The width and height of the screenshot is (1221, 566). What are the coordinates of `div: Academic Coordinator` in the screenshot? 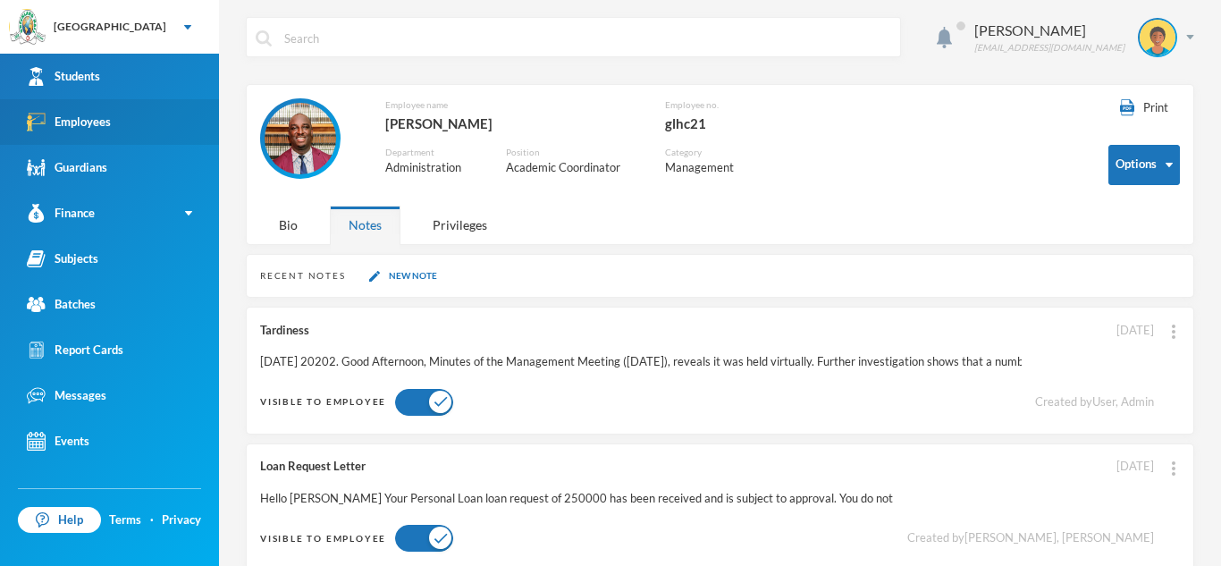 It's located at (572, 168).